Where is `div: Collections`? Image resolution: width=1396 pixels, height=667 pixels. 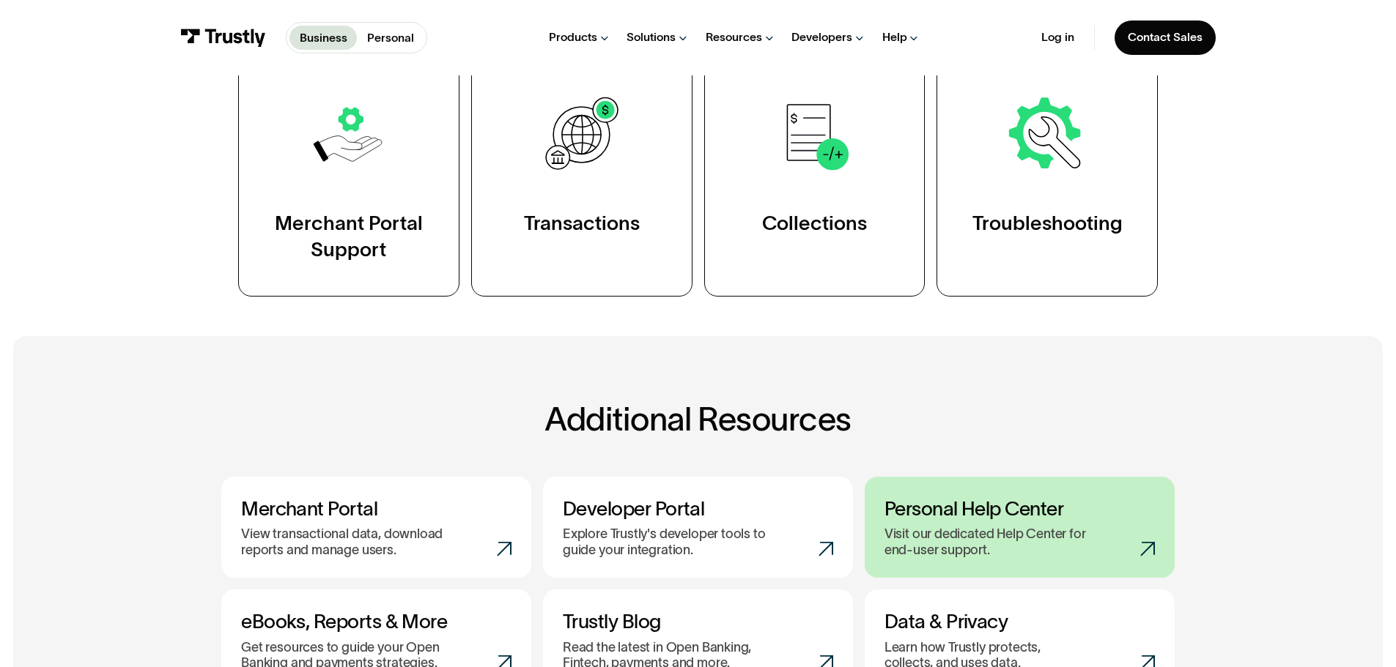 div: Collections is located at coordinates (814, 223).